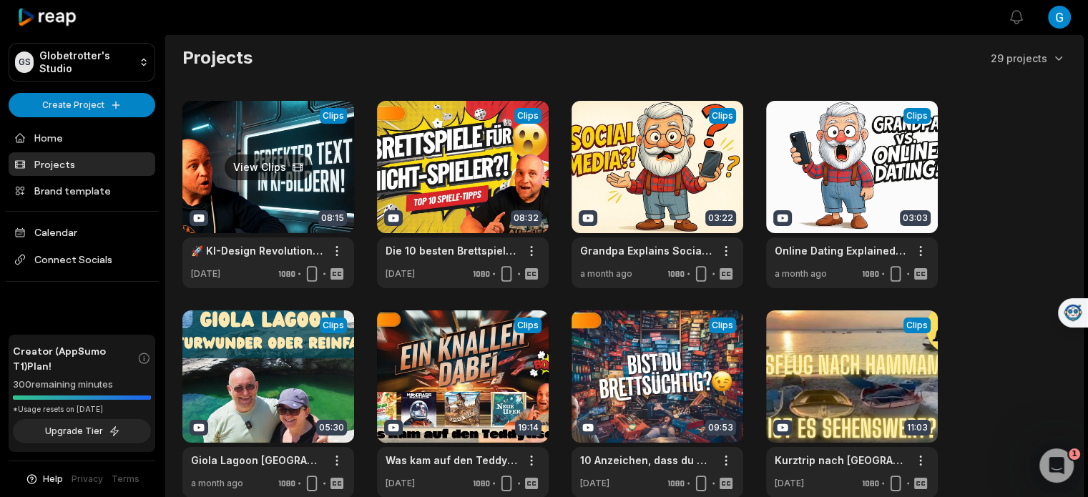  I want to click on button: Upgrade Tier, so click(82, 431).